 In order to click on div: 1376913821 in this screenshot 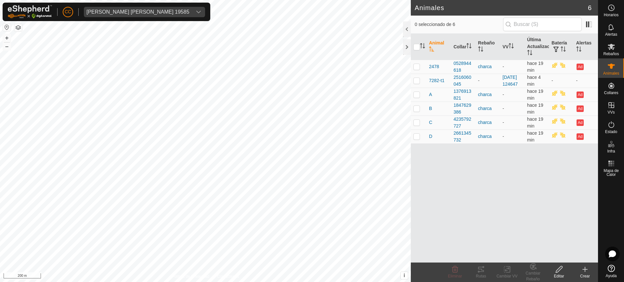, I will do `click(463, 95)`.